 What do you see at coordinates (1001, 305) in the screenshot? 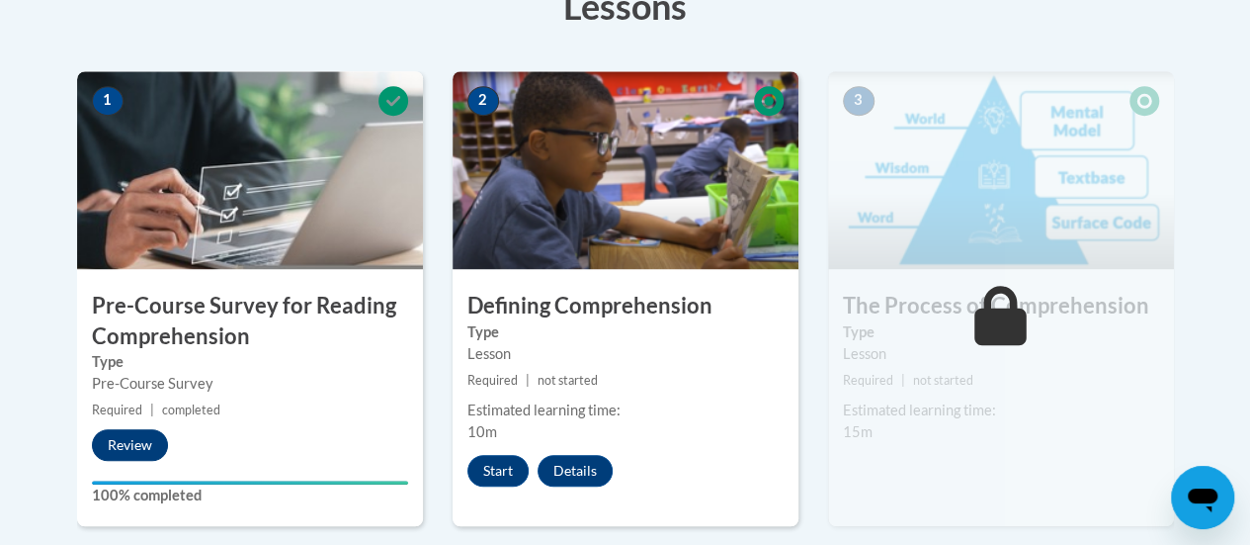
I see `h3: The Process of Comprehension` at bounding box center [1001, 305].